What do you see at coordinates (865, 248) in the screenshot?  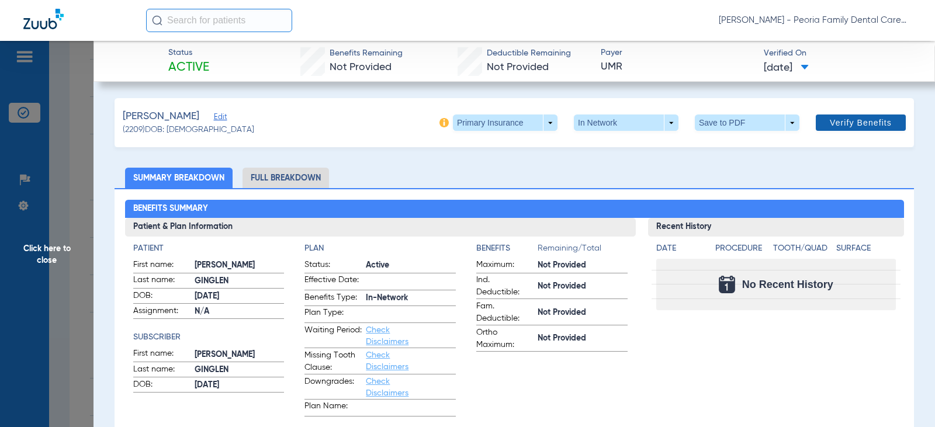 I see `h4: Surface` at bounding box center [865, 248].